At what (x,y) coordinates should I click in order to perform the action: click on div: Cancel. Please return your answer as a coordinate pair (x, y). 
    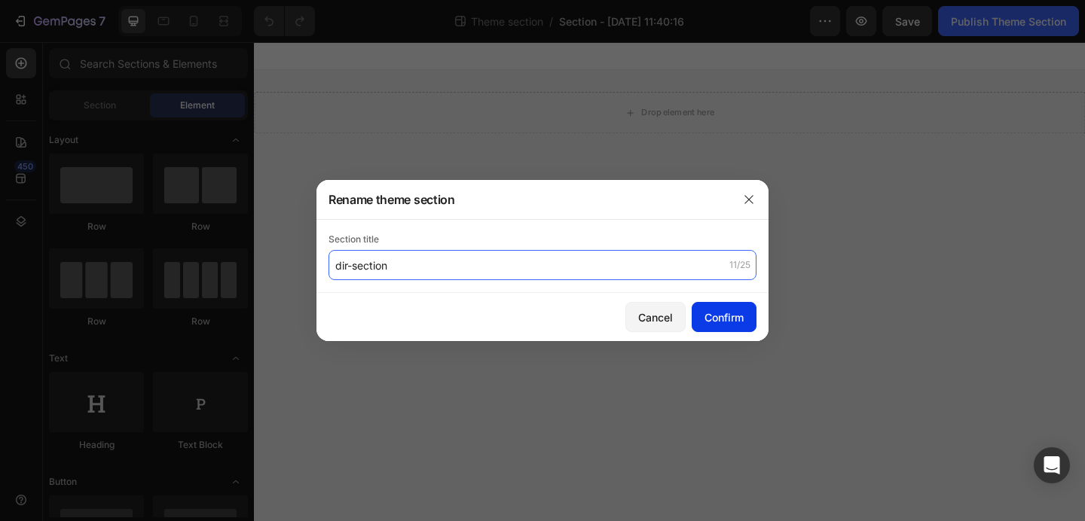
    Looking at the image, I should click on (656, 317).